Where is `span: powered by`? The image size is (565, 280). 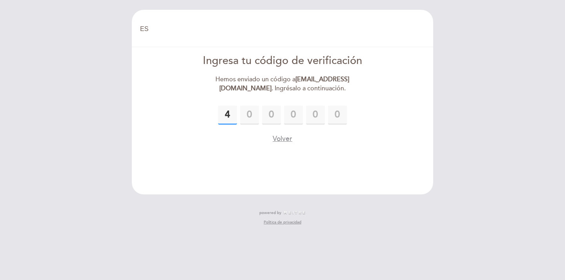 span: powered by is located at coordinates (271, 213).